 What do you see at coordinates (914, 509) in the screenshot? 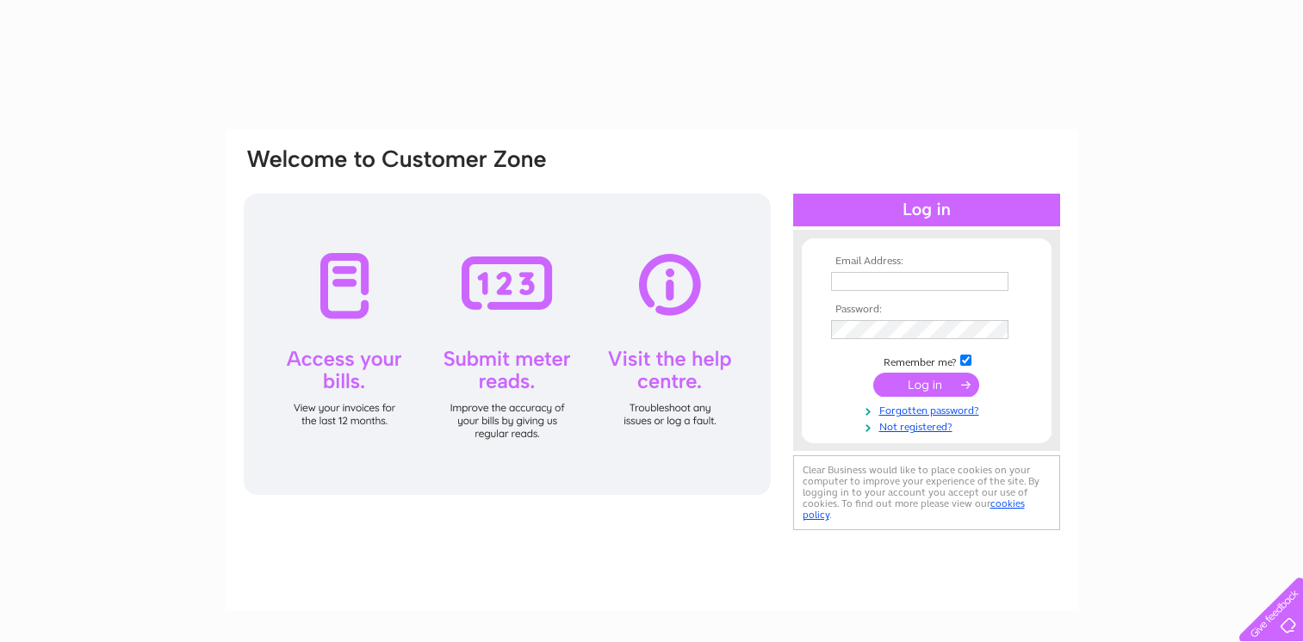
I see `a: cookies policy` at bounding box center [914, 509].